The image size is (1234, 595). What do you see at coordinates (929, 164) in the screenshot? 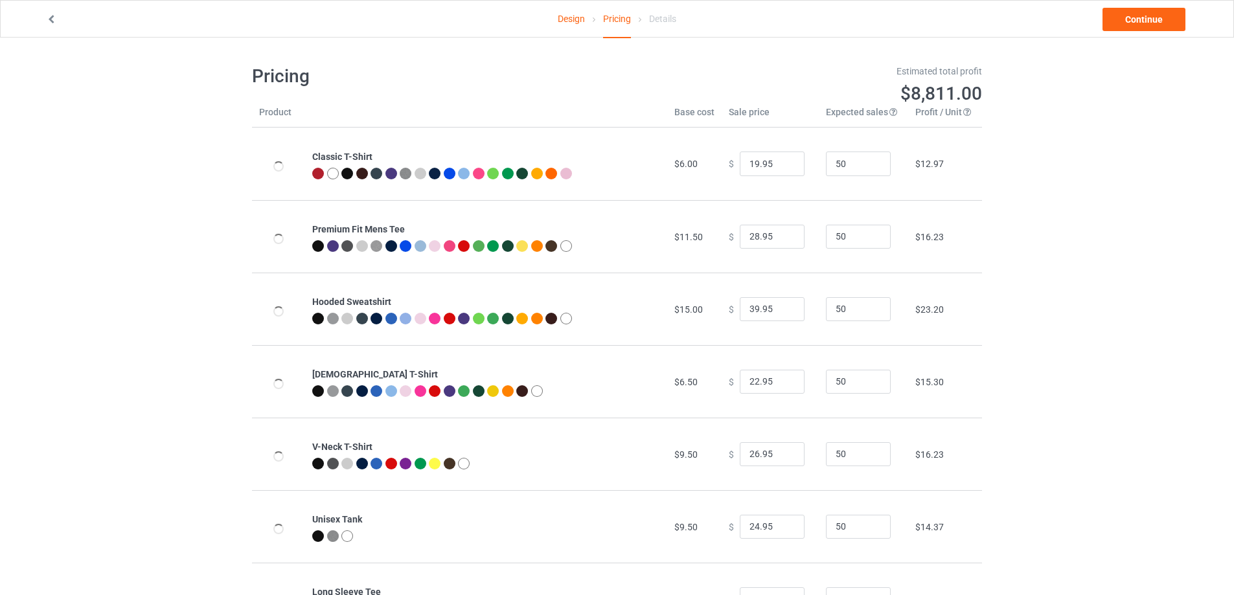
I see `span: $12.97` at bounding box center [929, 164].